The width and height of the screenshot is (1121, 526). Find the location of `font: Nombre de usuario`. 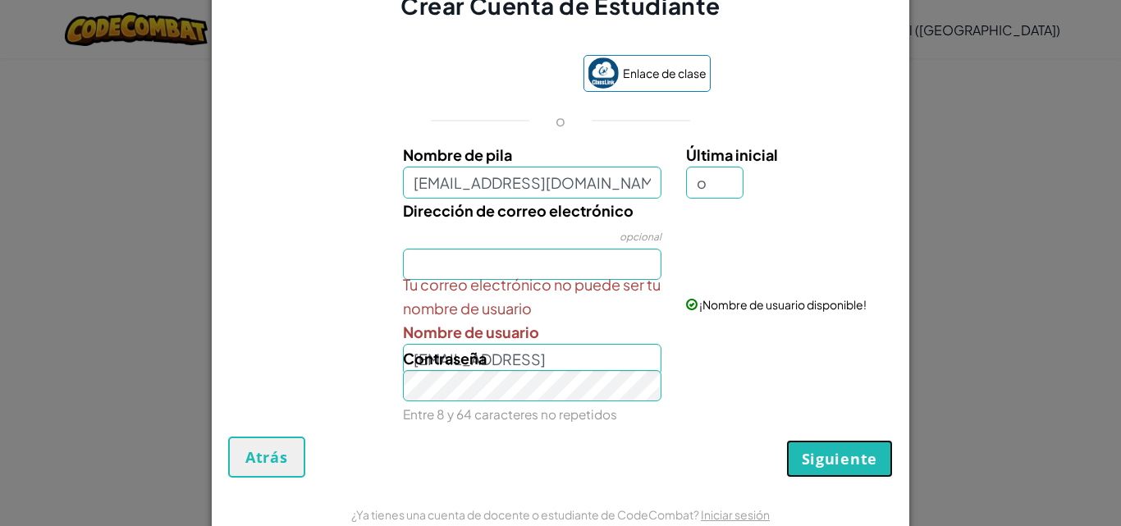

font: Nombre de usuario is located at coordinates (471, 331).